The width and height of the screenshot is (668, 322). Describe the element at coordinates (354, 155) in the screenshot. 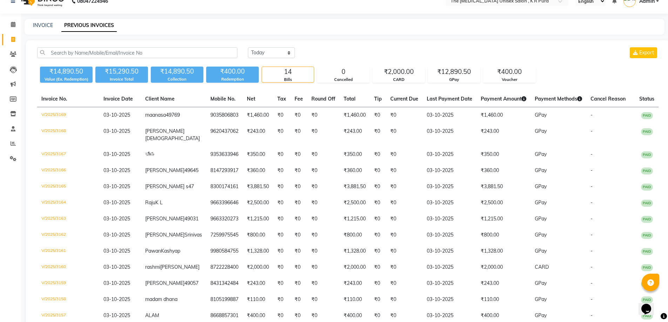

I see `td: ₹350.00` at that location.